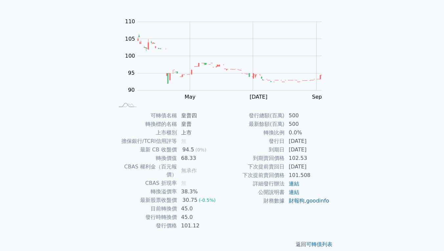 The width and height of the screenshot is (444, 251). I want to click on td: 38.3%, so click(199, 192).